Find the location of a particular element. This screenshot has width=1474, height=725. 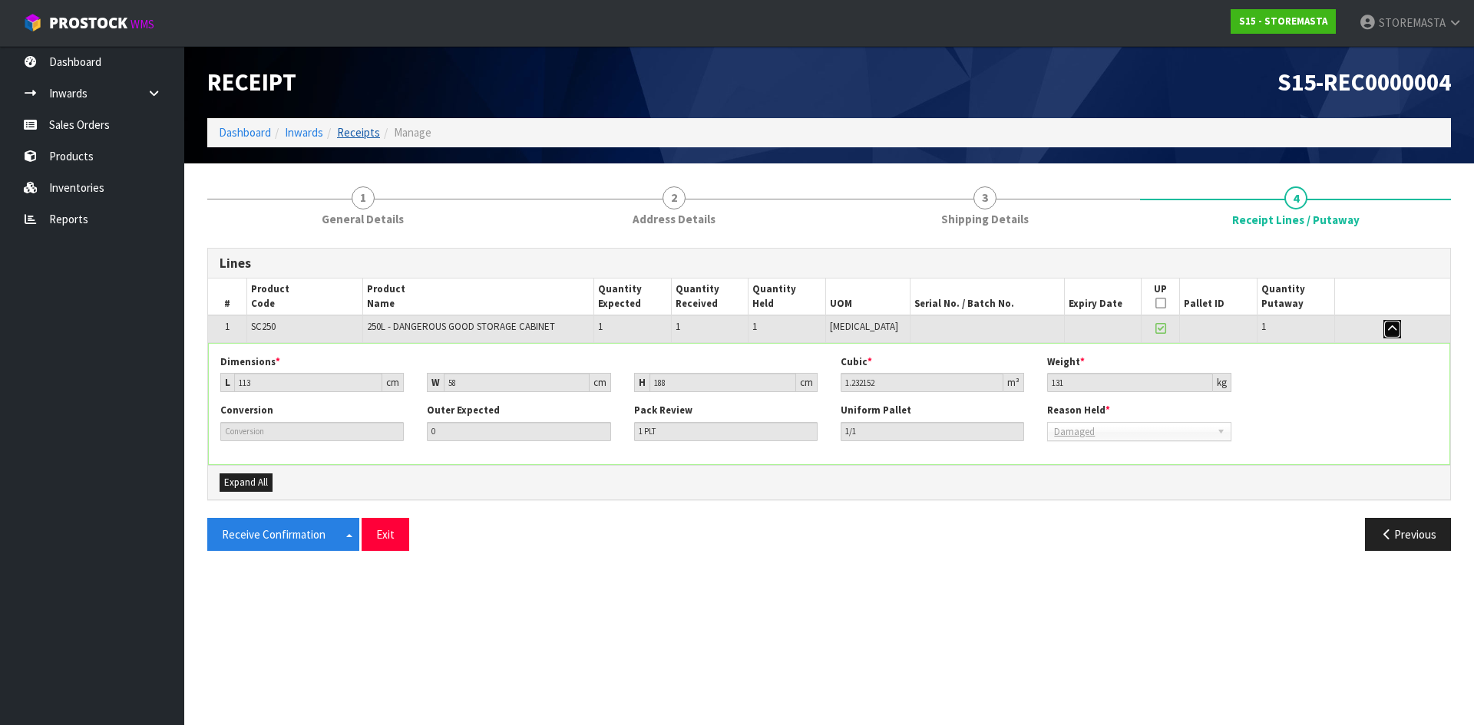

th: Pallet ID is located at coordinates (1218, 297).